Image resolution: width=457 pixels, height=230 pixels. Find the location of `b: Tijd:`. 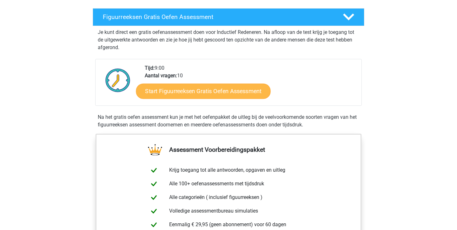

b: Tijd: is located at coordinates (149, 68).